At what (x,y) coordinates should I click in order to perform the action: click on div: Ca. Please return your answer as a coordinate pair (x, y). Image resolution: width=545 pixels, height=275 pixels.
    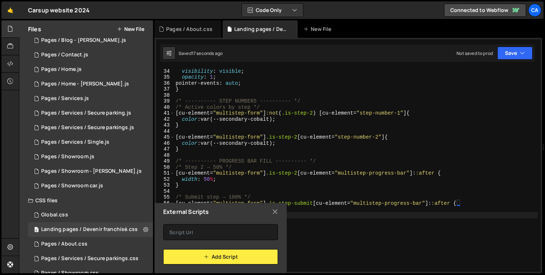
    Looking at the image, I should click on (534, 10).